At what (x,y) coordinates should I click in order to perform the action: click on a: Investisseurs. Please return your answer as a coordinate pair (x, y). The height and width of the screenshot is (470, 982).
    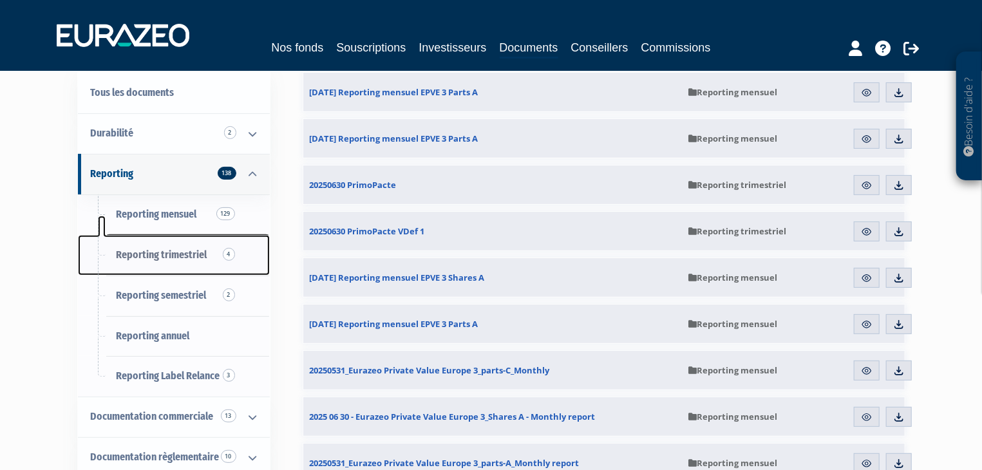
    Looking at the image, I should click on (452, 48).